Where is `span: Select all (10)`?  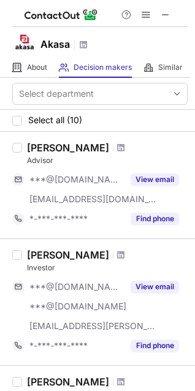 span: Select all (10) is located at coordinates (55, 120).